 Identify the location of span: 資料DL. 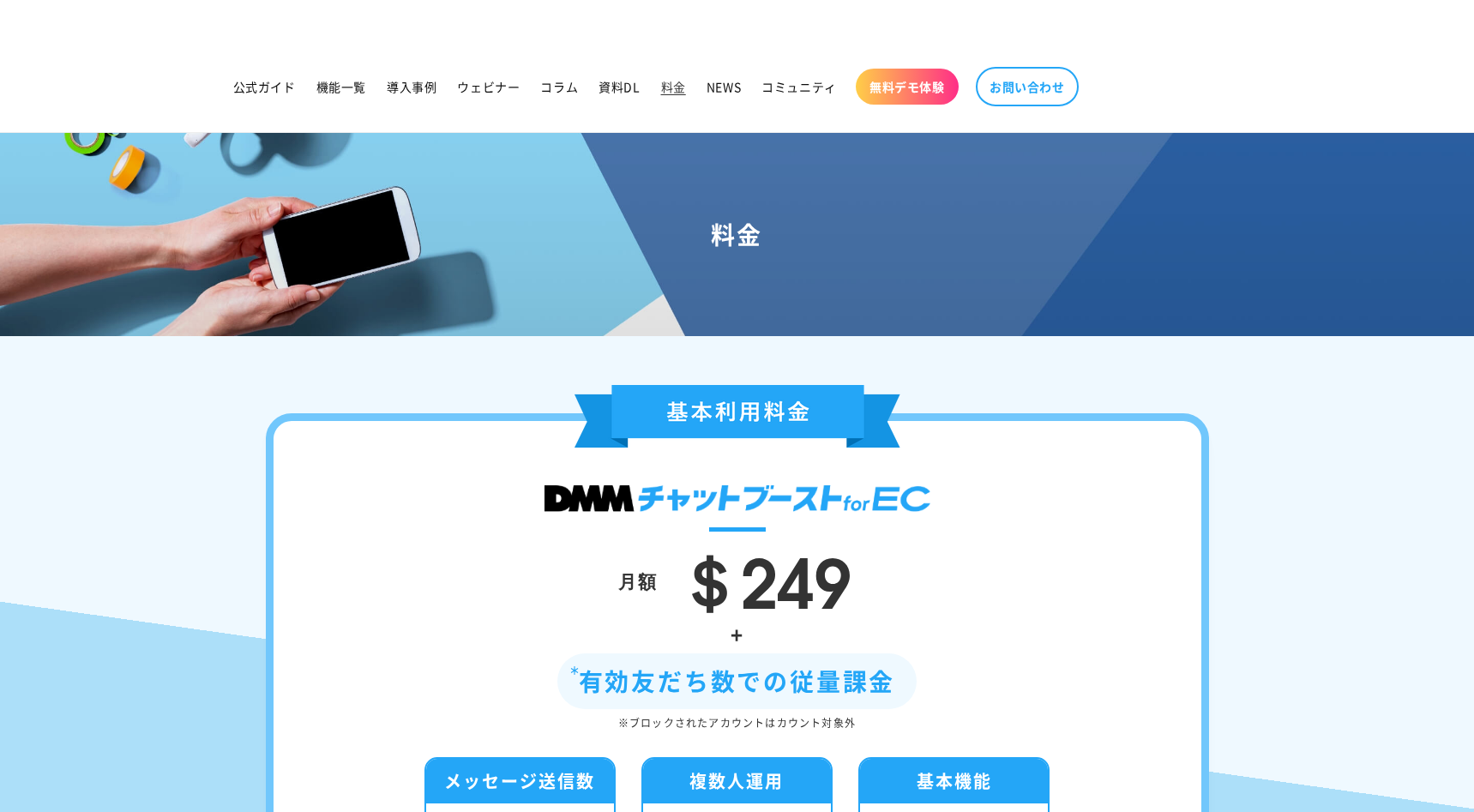
(619, 86).